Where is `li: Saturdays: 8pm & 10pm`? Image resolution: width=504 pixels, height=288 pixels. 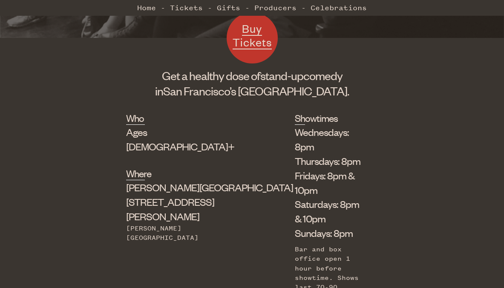 li: Saturdays: 8pm & 10pm is located at coordinates (330, 211).